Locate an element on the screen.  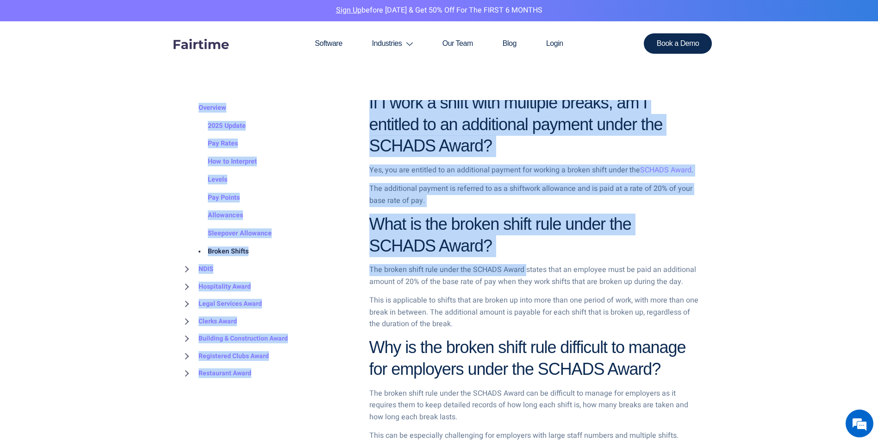
a: Broken Shifts is located at coordinates (219, 251).